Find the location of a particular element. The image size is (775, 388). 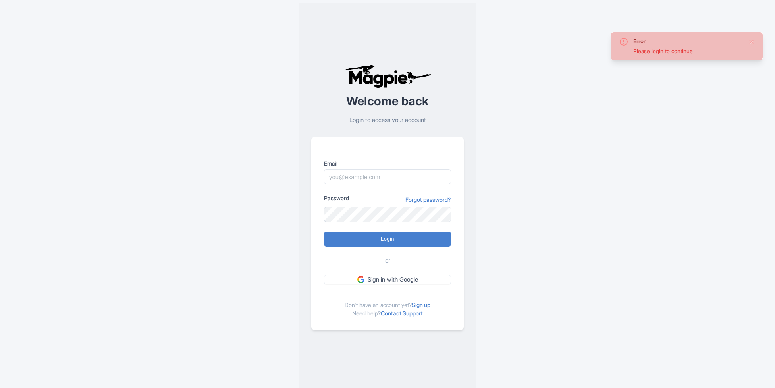

div: Please login to continue is located at coordinates (687, 51).